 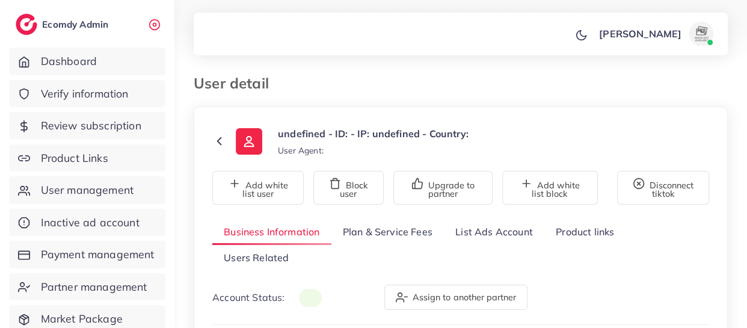 I want to click on a: Plan & Service Fees, so click(x=387, y=232).